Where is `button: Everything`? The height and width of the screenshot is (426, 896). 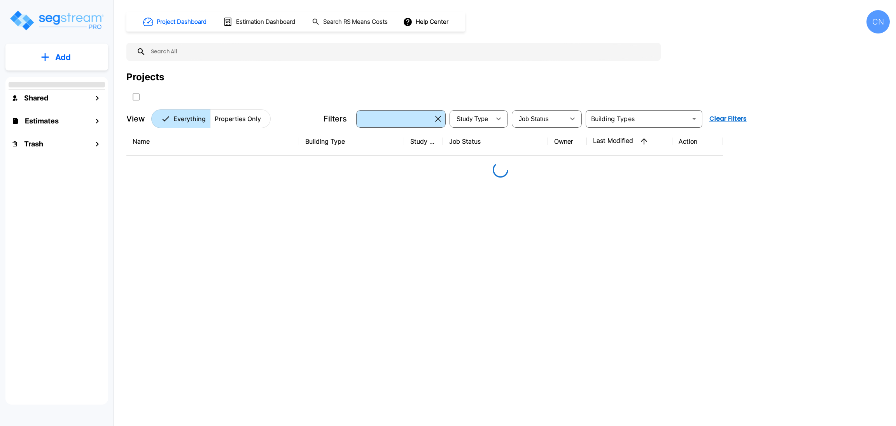 button: Everything is located at coordinates (181, 119).